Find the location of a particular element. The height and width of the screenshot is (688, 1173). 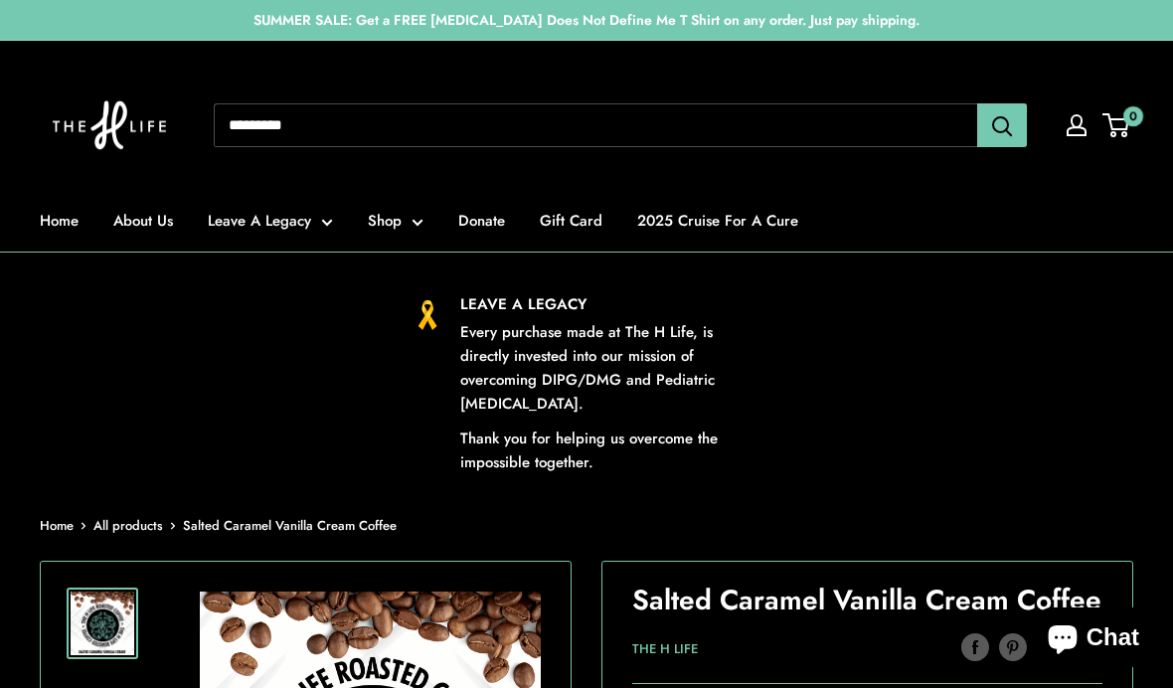

a: Shop is located at coordinates (396, 221).